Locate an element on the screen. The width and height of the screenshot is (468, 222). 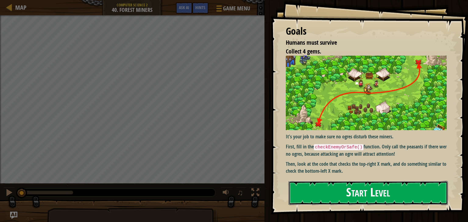
p: First, fill in the function. Only call the peasants if there were no ogres, because attacking an ... is located at coordinates (368, 150).